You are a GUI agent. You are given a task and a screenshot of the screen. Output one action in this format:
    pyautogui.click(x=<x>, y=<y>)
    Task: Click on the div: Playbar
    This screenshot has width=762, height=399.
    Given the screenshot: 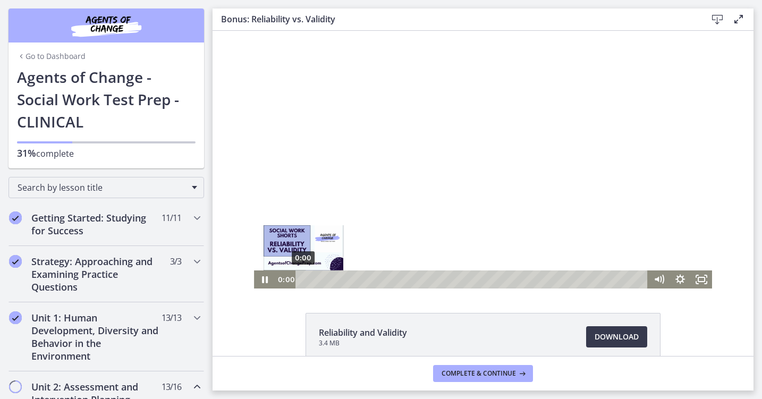 What is the action you would take?
    pyautogui.click(x=260, y=249)
    